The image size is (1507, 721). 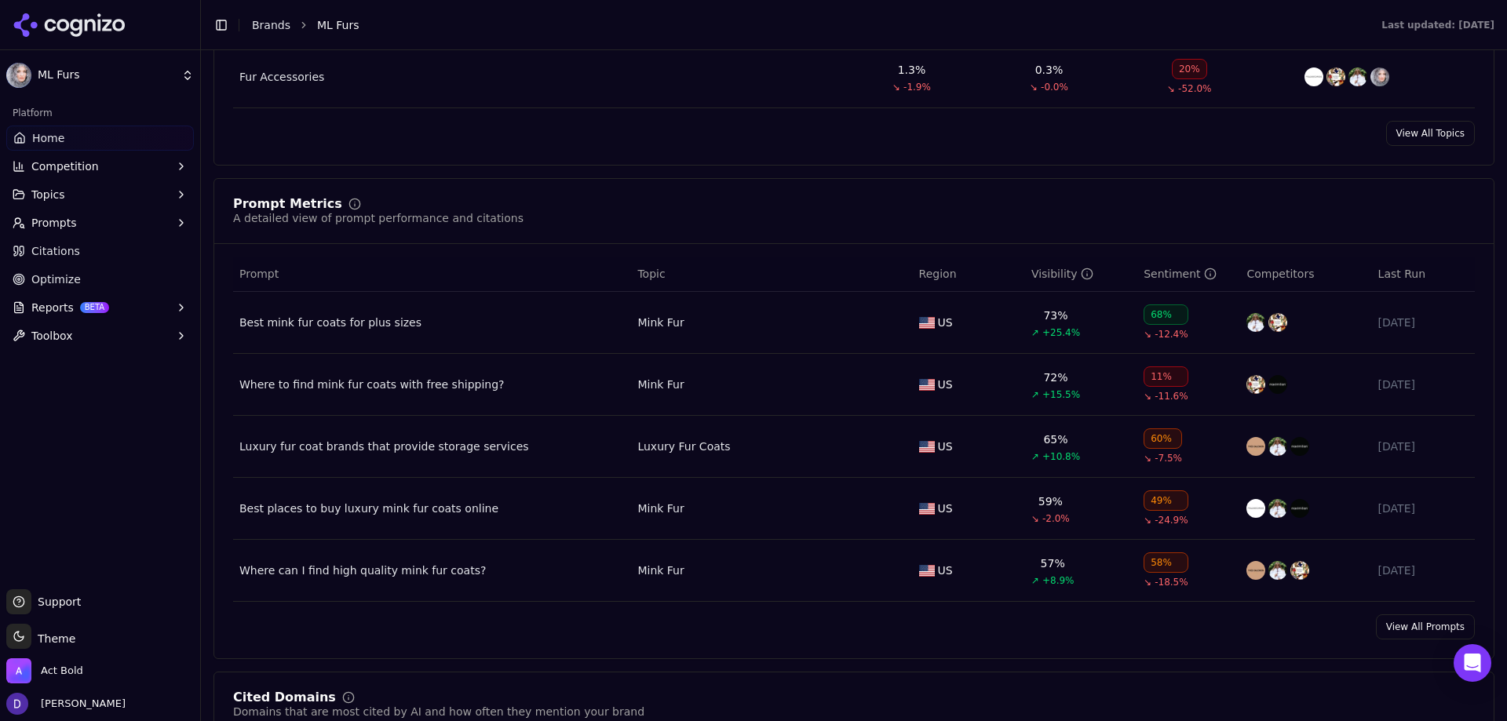 What do you see at coordinates (1280, 274) in the screenshot?
I see `span: Competitors` at bounding box center [1280, 274].